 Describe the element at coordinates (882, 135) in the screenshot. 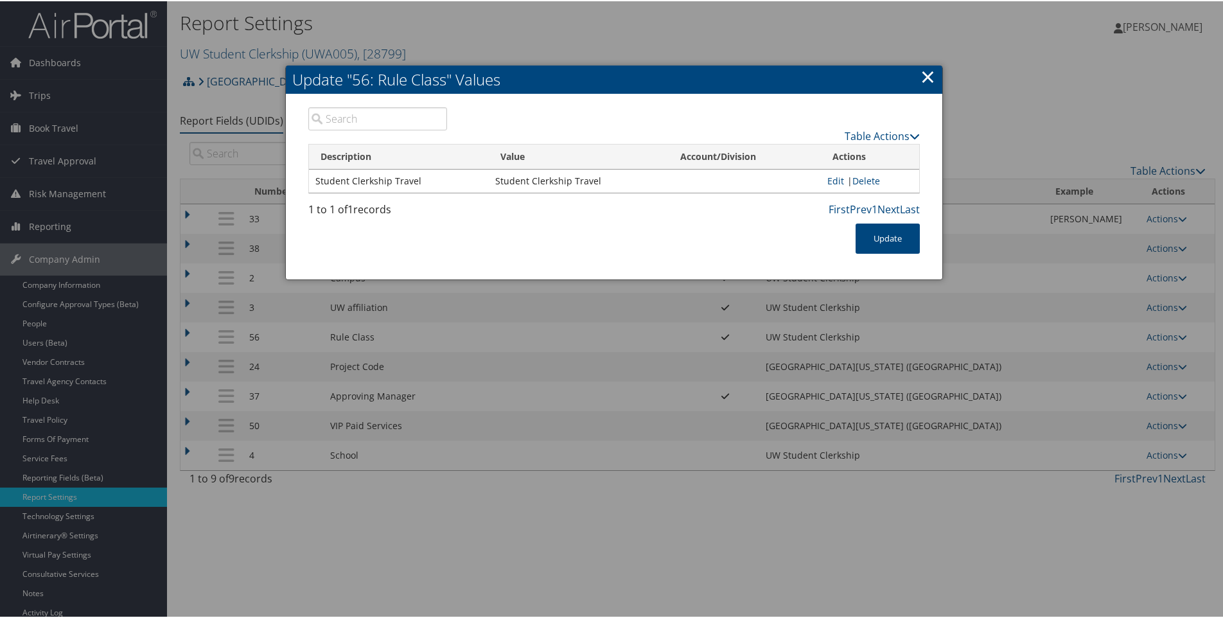

I see `a: Table Actions` at that location.